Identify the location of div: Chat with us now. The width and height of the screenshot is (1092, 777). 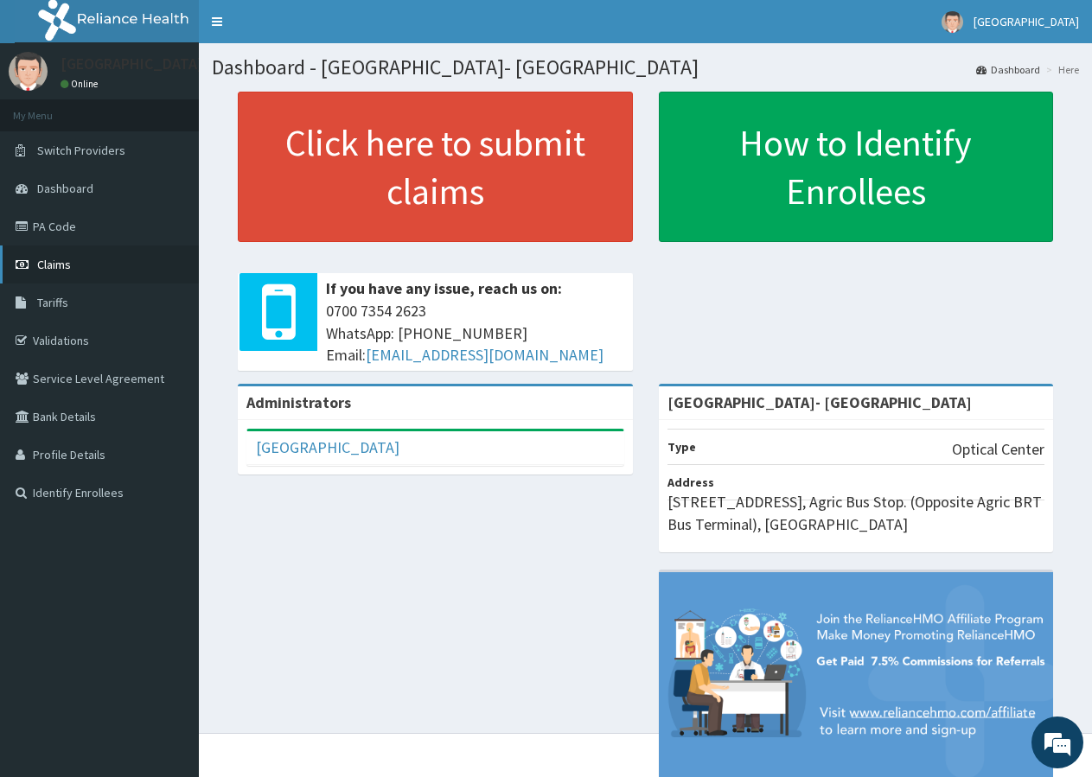
(190, 108).